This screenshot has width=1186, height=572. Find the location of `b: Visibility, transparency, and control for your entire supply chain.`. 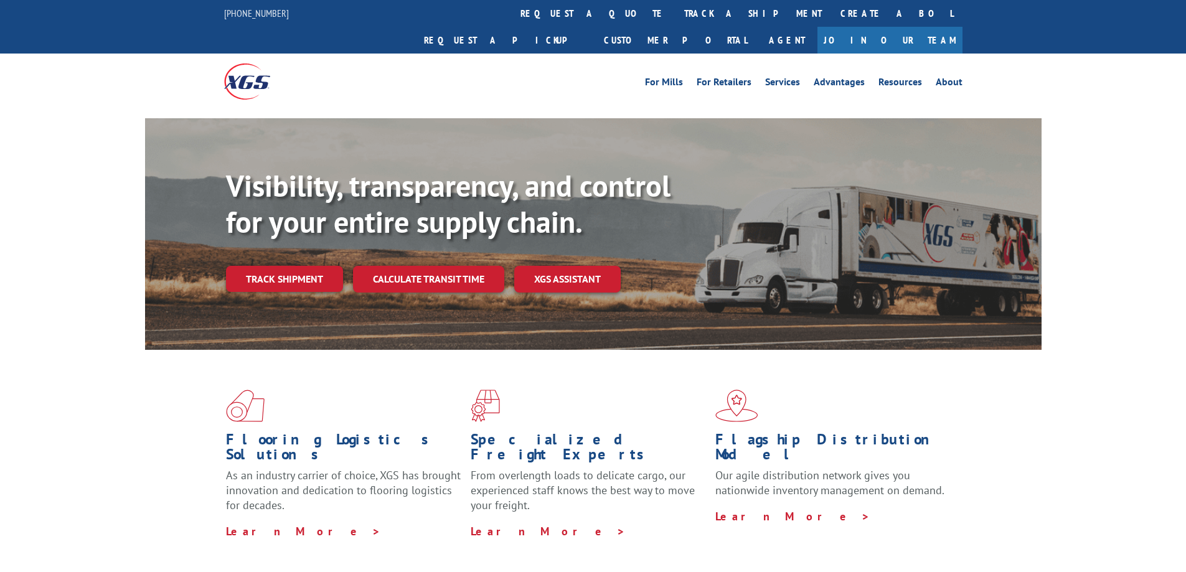

b: Visibility, transparency, and control for your entire supply chain. is located at coordinates (448, 204).